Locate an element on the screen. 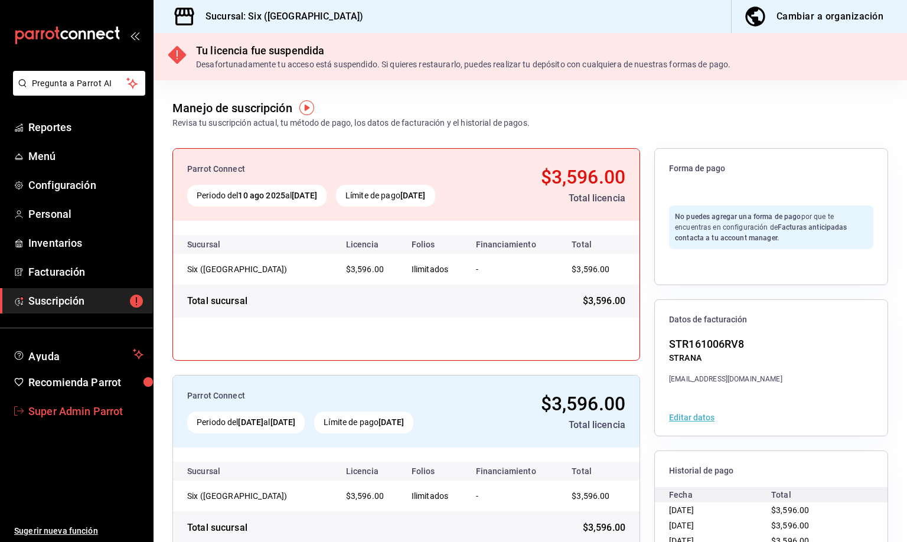 This screenshot has width=907, height=542. span: Inventarios is located at coordinates (86, 243).